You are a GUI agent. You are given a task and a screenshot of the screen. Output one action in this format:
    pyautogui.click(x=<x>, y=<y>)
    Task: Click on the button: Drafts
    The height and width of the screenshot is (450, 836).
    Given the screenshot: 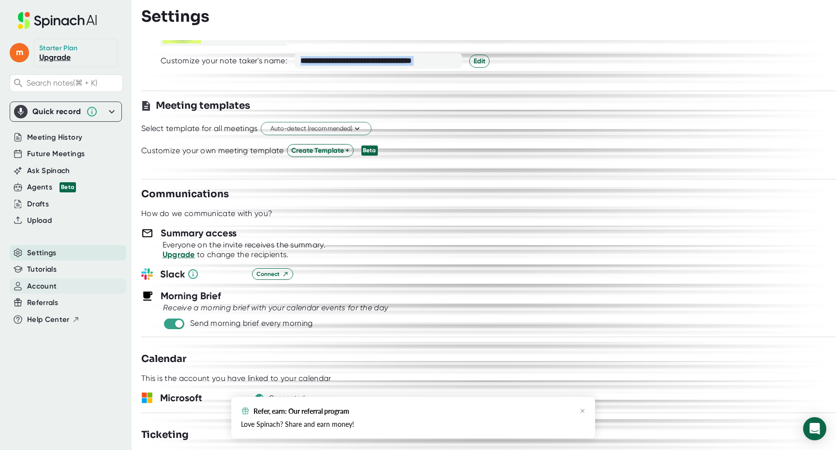 What is the action you would take?
    pyautogui.click(x=38, y=204)
    